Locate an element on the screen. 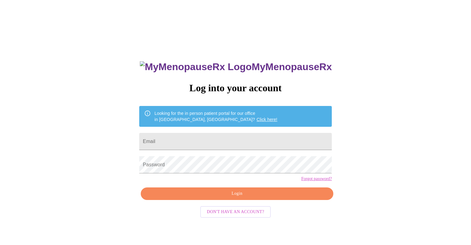  a: Don't have an account? is located at coordinates (236, 211).